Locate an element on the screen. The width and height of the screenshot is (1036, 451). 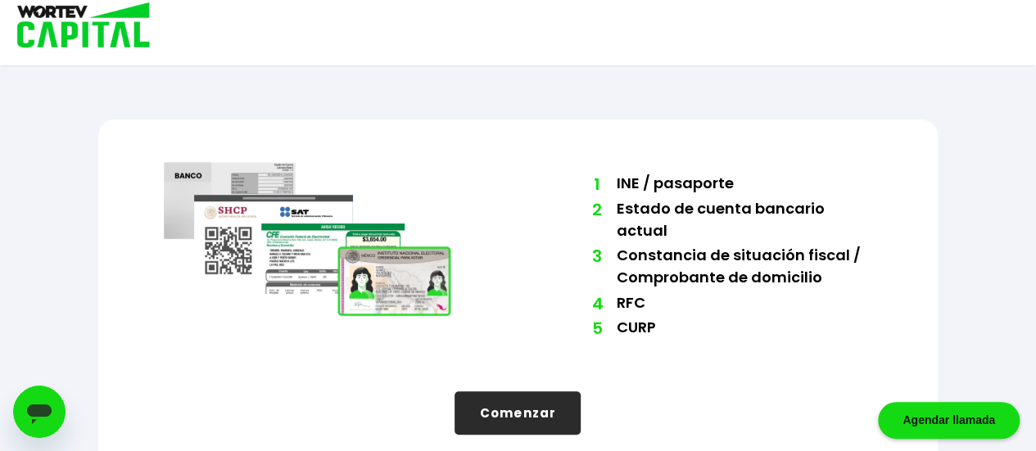
li: INE / pasaporte is located at coordinates (743, 184).